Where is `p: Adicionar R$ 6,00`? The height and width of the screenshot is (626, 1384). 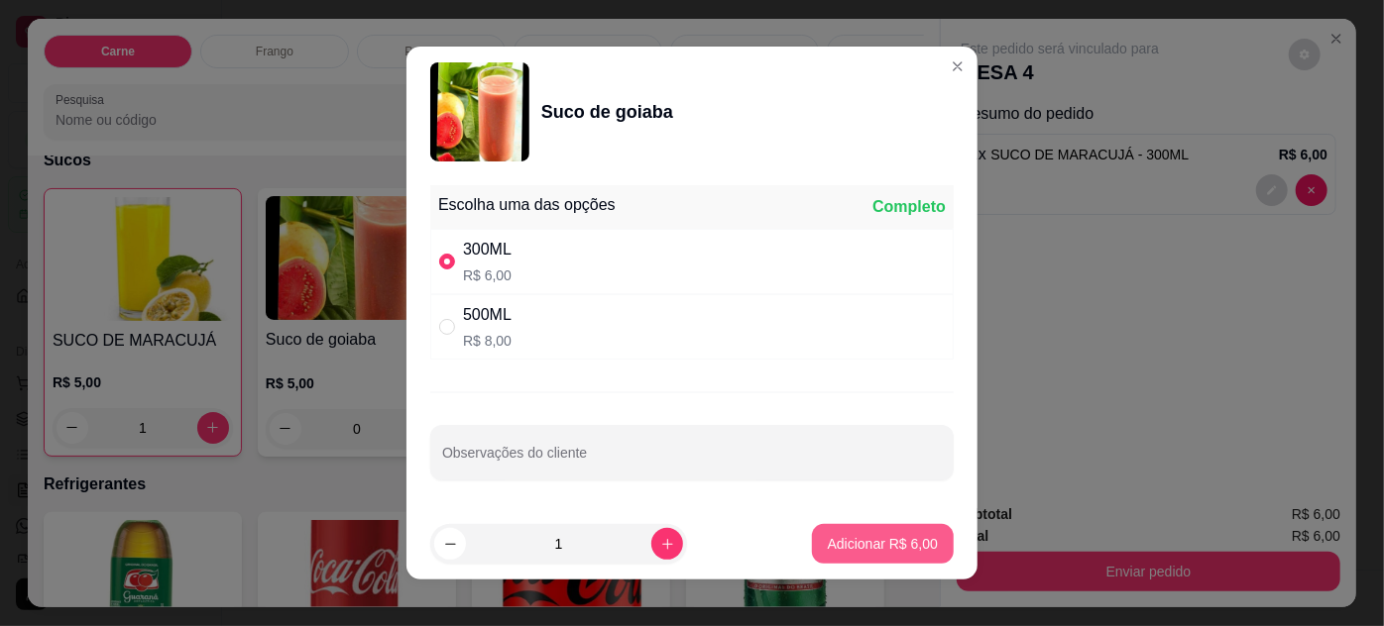 p: Adicionar R$ 6,00 is located at coordinates (882, 544).